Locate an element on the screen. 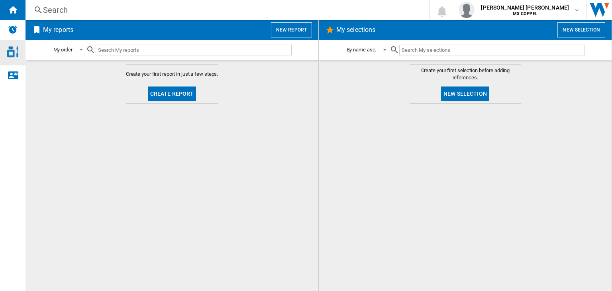 The image size is (612, 291). input: Search My reports is located at coordinates (194, 50).